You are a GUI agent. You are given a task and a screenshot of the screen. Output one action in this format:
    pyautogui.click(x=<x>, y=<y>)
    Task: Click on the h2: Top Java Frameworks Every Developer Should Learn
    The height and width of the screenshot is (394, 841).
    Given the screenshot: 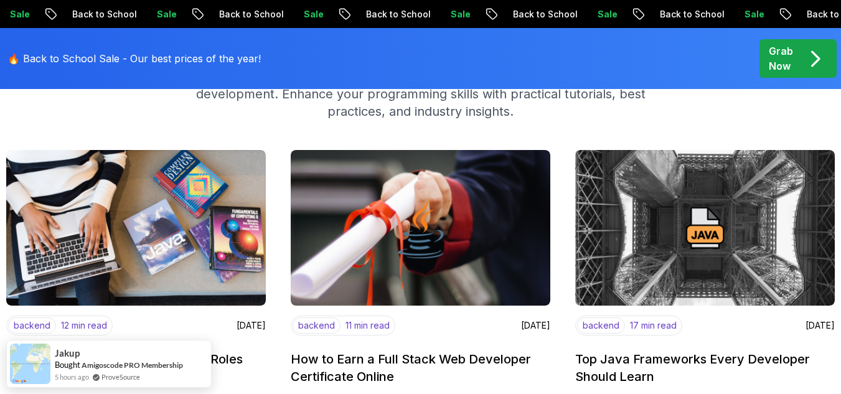 What is the action you would take?
    pyautogui.click(x=704, y=368)
    